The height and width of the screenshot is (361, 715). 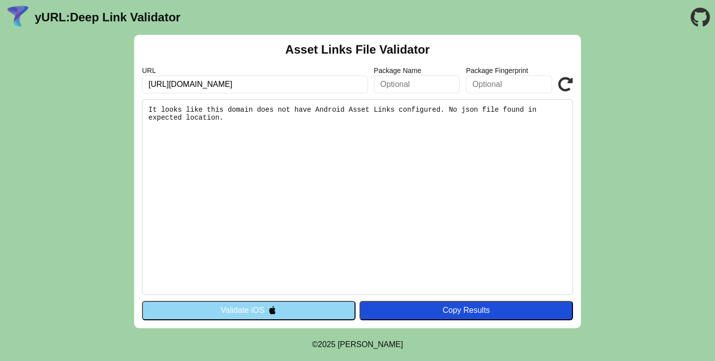 I want to click on span: 2025, so click(x=327, y=344).